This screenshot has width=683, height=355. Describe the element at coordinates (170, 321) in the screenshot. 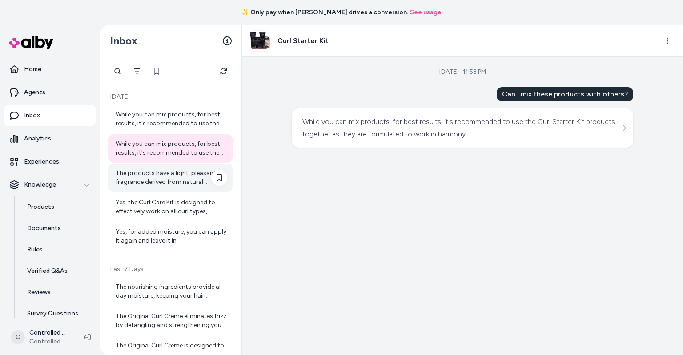

I see `a: The Original Curl Creme eliminates frizz by detangling and strengthening your curls while providi...` at that location.